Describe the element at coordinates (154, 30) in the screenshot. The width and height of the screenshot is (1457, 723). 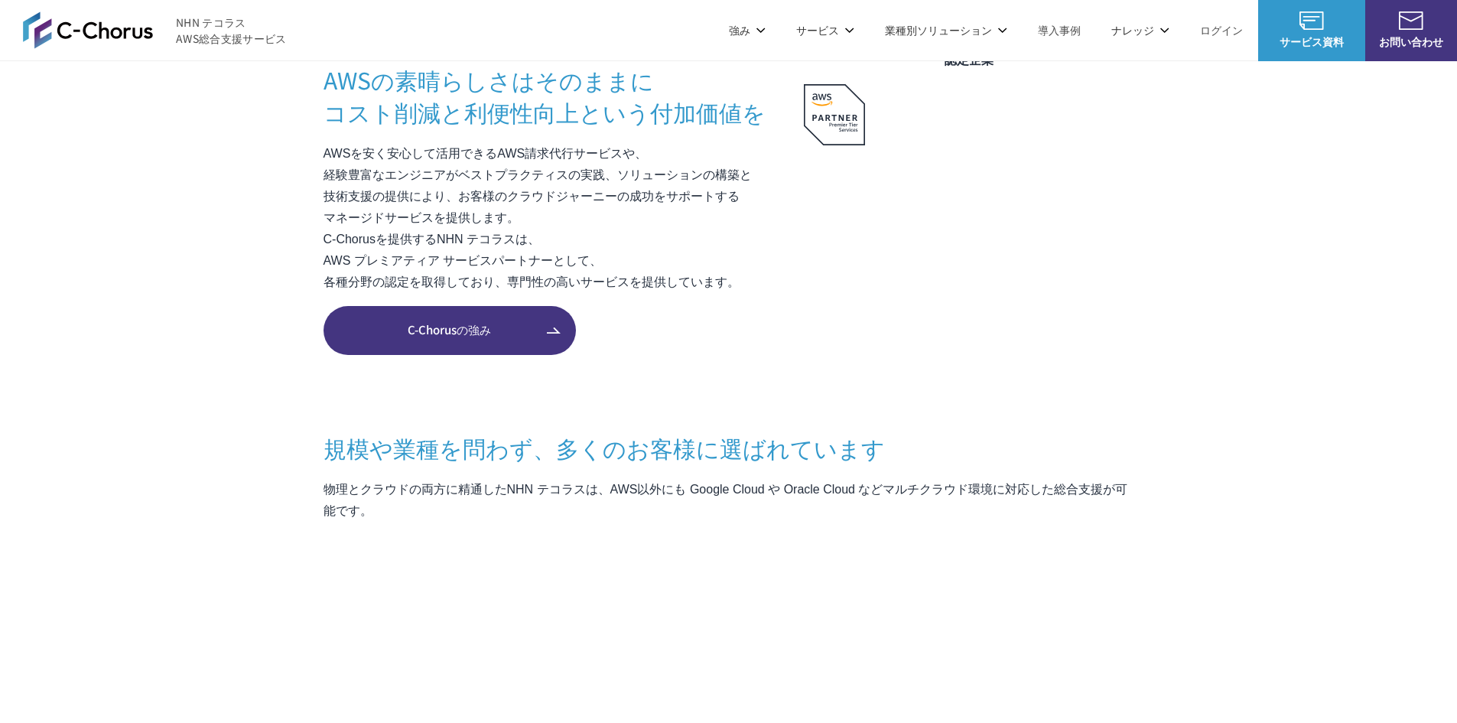
I see `a: AWS総合支援サービス C-Chorus NHN テコラスAWS総合支援サービス` at that location.